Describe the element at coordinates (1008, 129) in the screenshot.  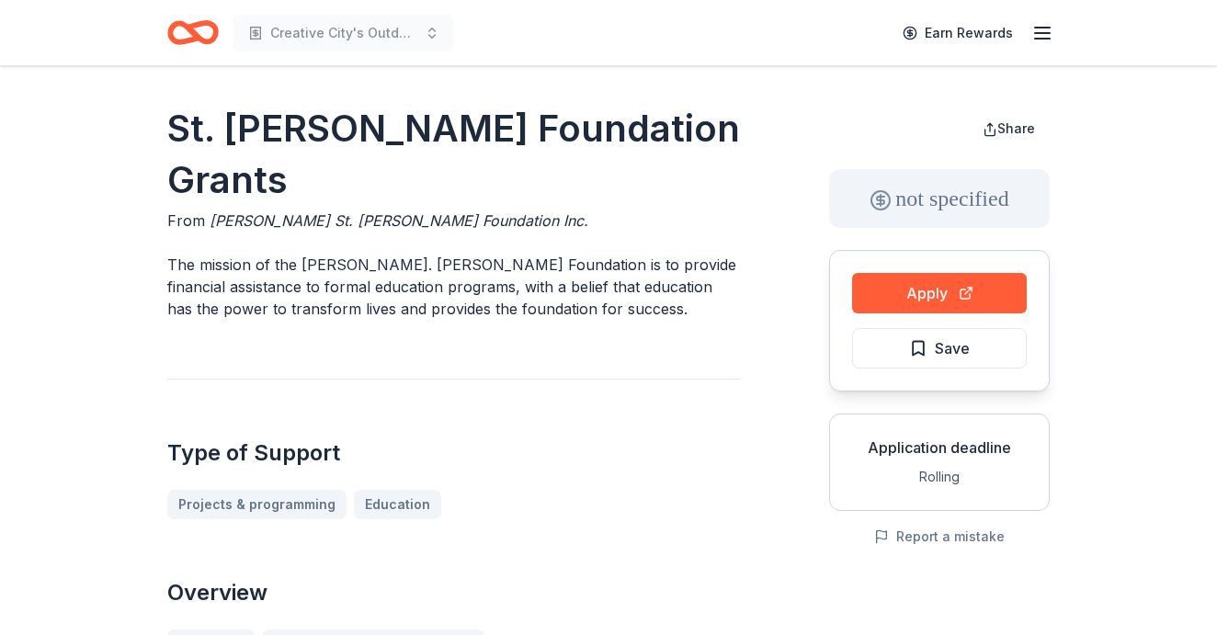
I see `button: Share` at that location.